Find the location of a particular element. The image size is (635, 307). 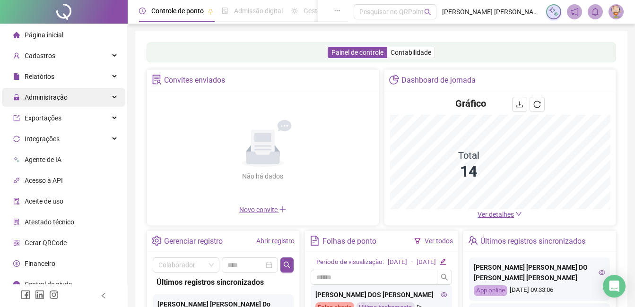

span: download is located at coordinates (520, 105).